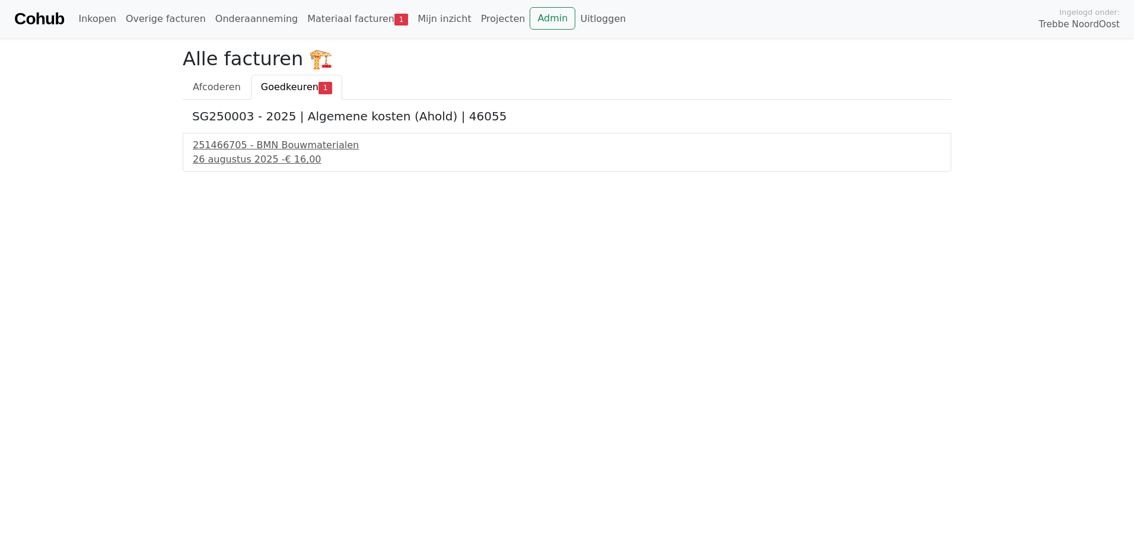 The height and width of the screenshot is (548, 1134). Describe the element at coordinates (296, 87) in the screenshot. I see `a: Goedkeuren1` at that location.